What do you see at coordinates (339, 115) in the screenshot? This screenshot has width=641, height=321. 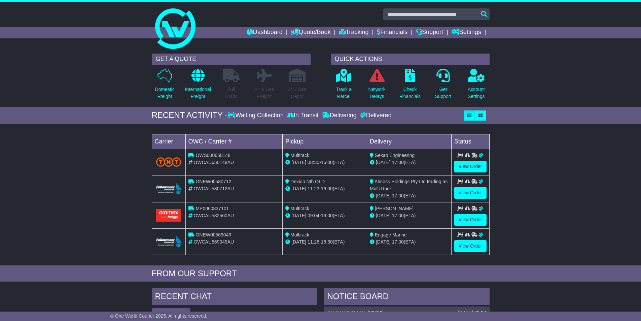 I see `div: Delivering` at bounding box center [339, 115].